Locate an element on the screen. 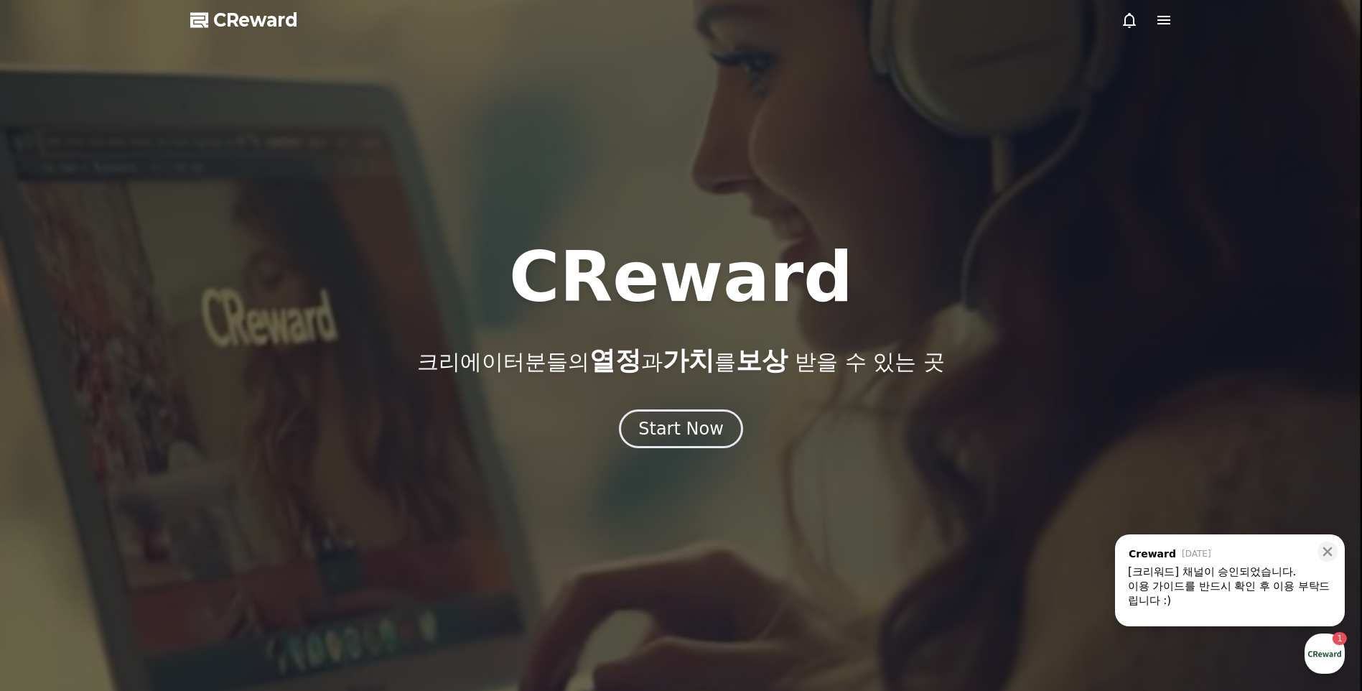 This screenshot has height=691, width=1362. span: 보상 is located at coordinates (762, 360).